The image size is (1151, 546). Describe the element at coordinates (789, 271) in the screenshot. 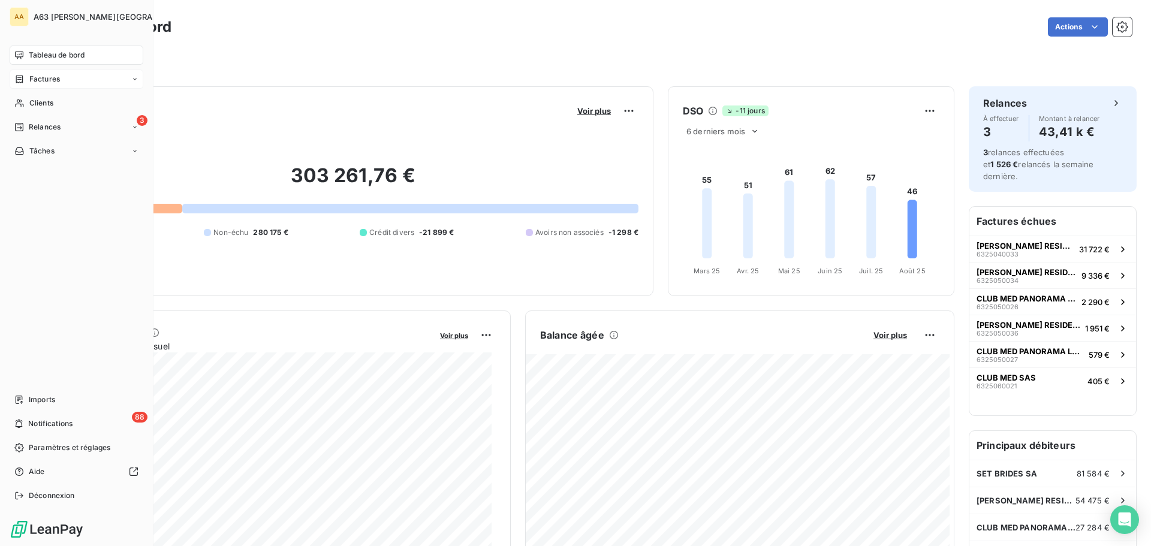

I see `tspan: Mai 25` at that location.